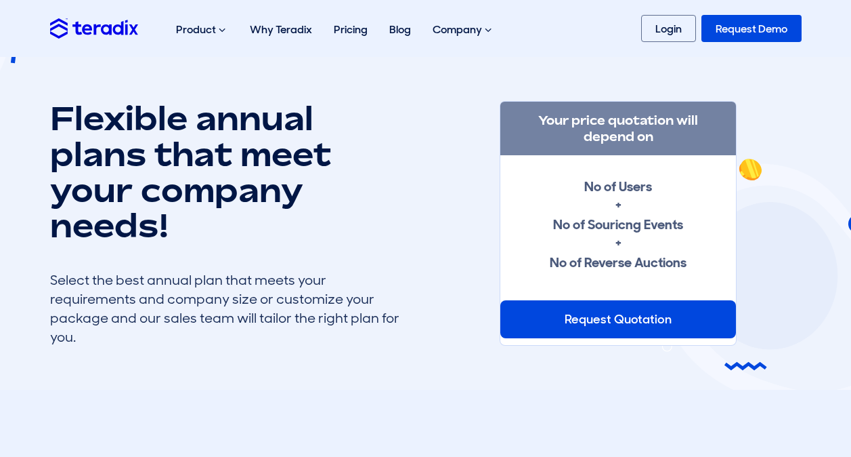  I want to click on a: Blog, so click(400, 29).